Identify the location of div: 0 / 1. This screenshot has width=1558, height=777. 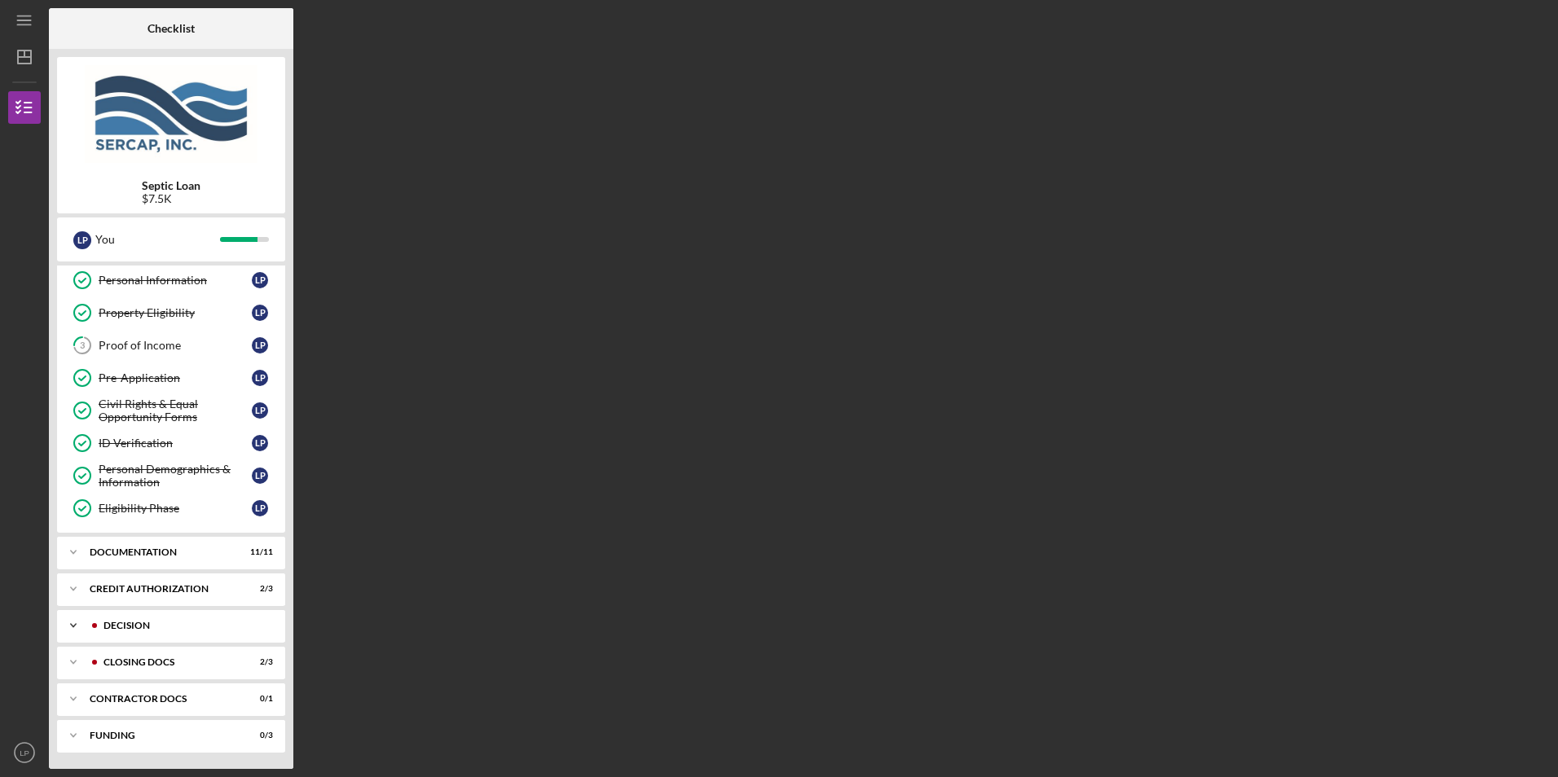
(258, 699).